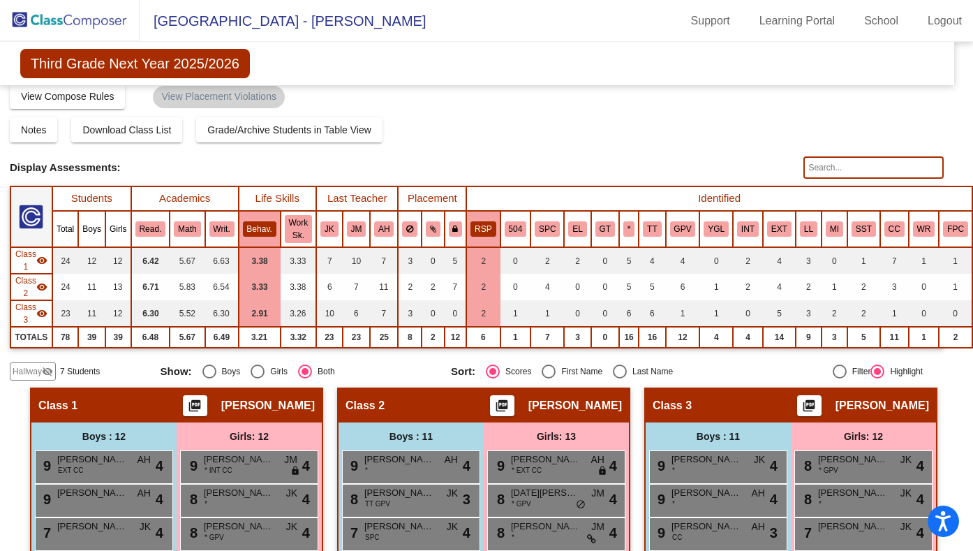 This screenshot has width=973, height=551. I want to click on button: CC, so click(894, 229).